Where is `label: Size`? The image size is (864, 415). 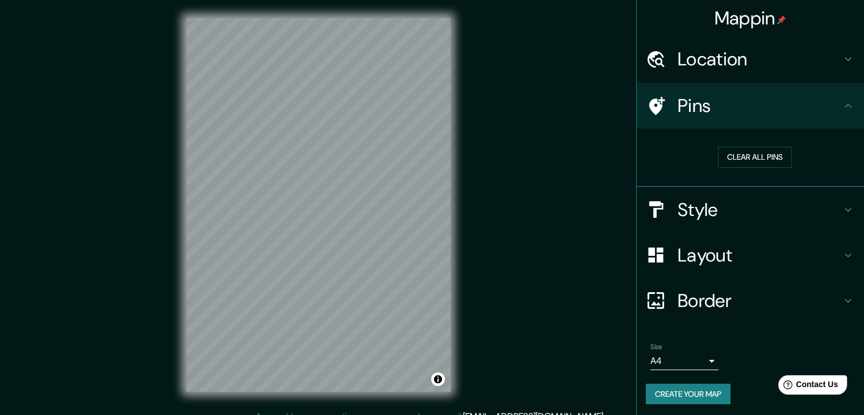 label: Size is located at coordinates (656, 346).